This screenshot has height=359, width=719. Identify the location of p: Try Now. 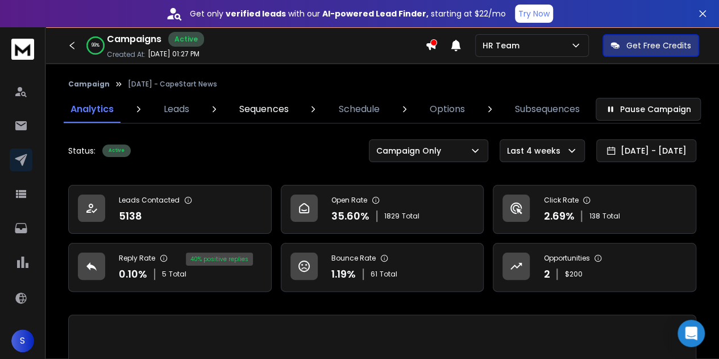
(534, 14).